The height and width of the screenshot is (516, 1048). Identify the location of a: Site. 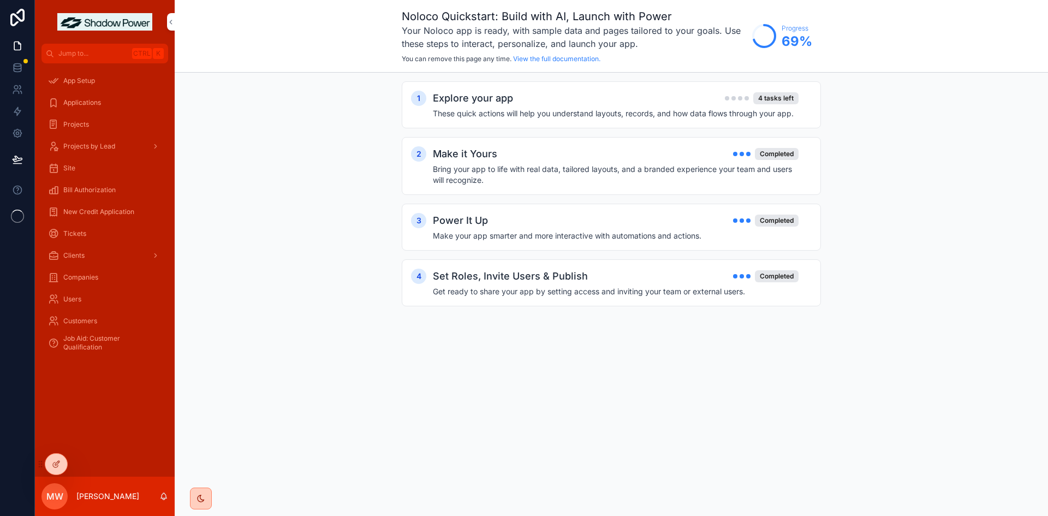
(105, 168).